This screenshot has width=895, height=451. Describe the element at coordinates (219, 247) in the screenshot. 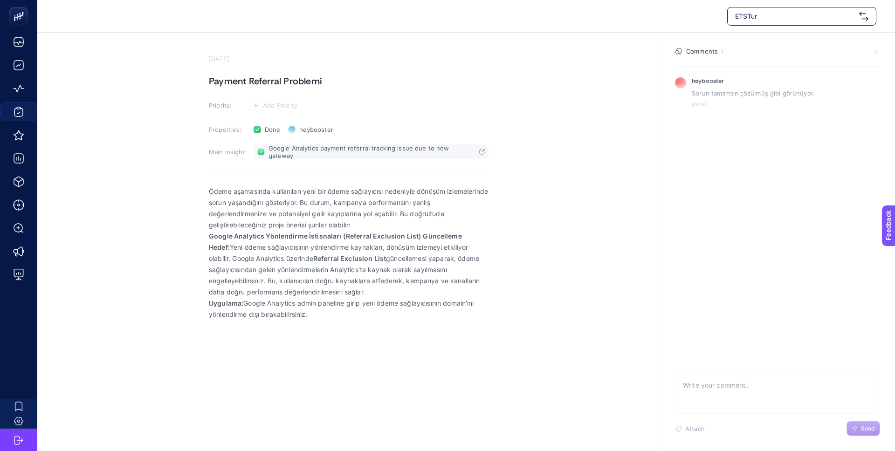

I see `strong: Hedef:` at that location.